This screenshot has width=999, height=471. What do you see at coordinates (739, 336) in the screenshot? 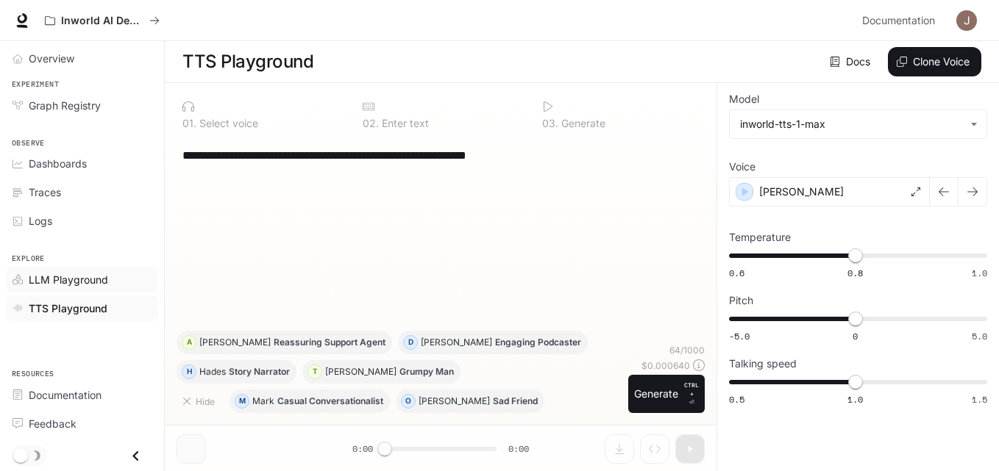
I see `span: -5.0` at bounding box center [739, 336].